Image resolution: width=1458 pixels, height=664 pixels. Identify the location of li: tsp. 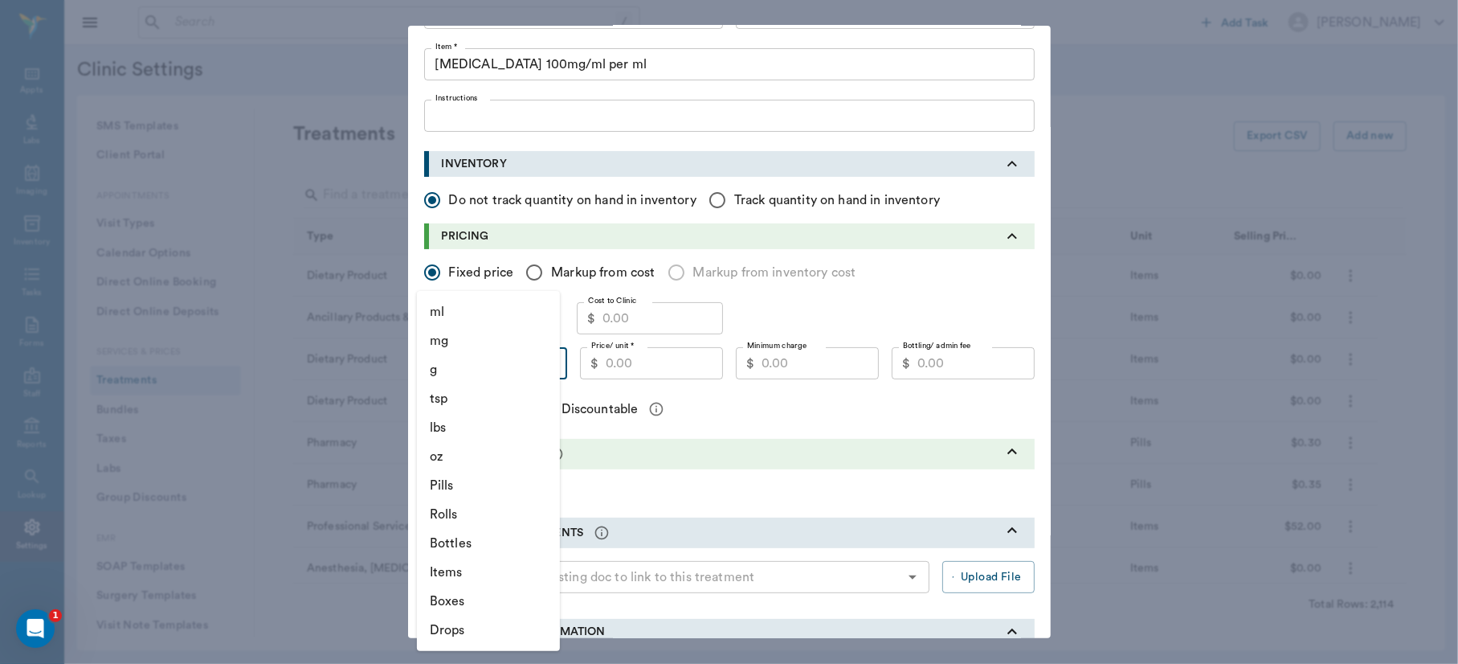
(489, 399).